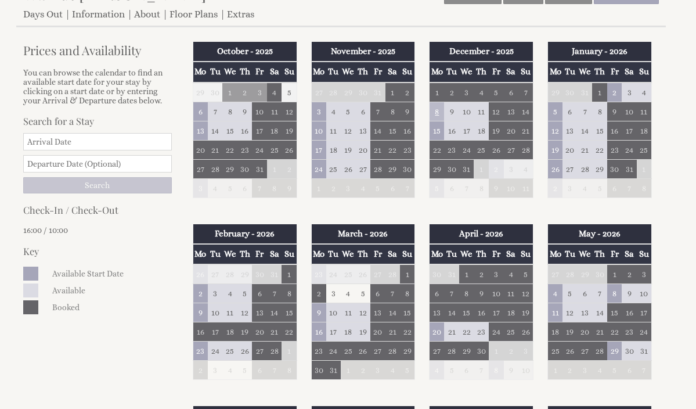 The width and height of the screenshot is (696, 409). Describe the element at coordinates (98, 251) in the screenshot. I see `h3: Key` at that location.